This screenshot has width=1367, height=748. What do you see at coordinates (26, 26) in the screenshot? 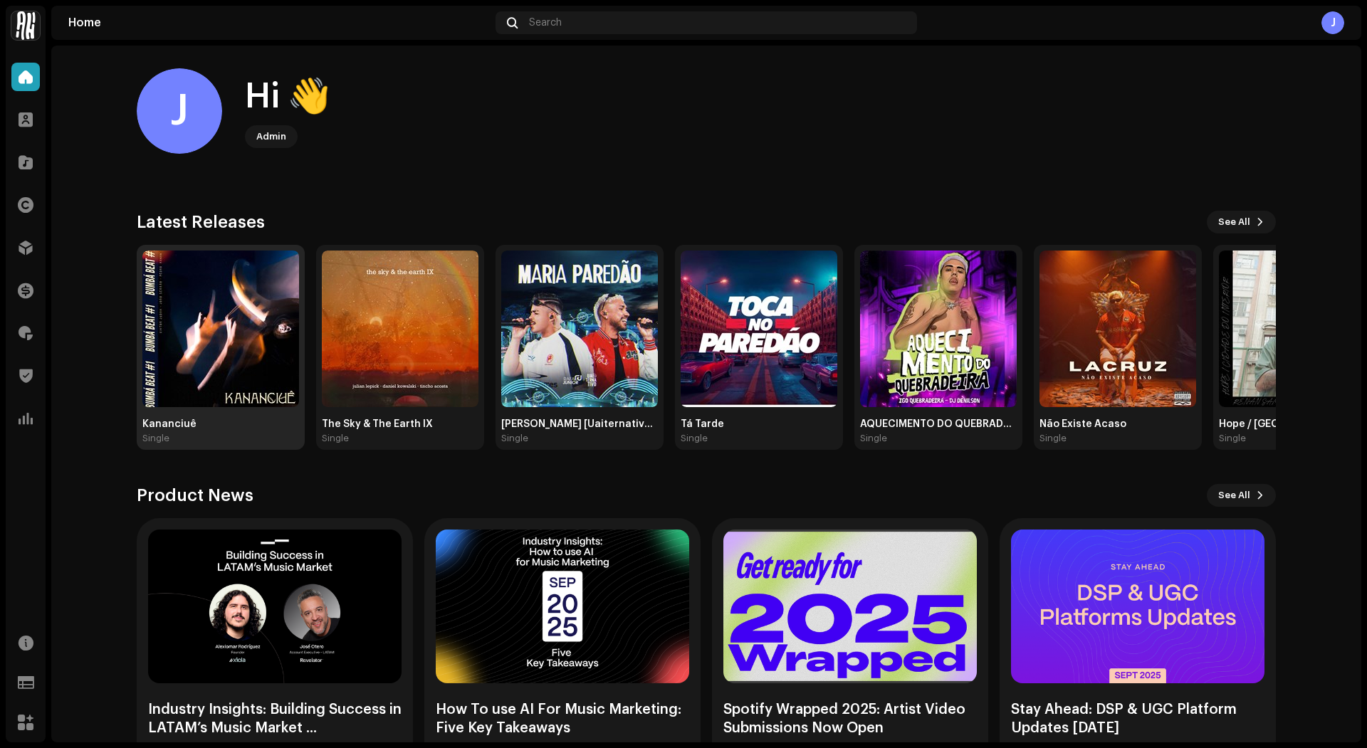
I see `img: 7c8e417d-4621-4348-b0f5-c88613d5c1d3` at bounding box center [26, 26].